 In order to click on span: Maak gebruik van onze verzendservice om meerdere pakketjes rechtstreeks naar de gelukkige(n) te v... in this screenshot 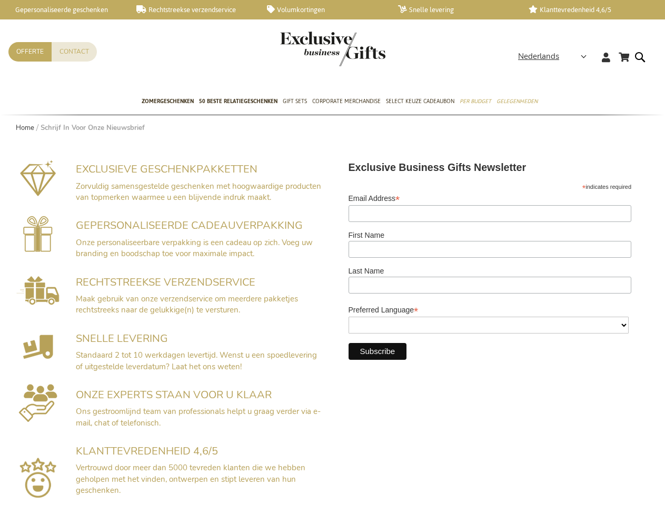, I will do `click(187, 304)`.